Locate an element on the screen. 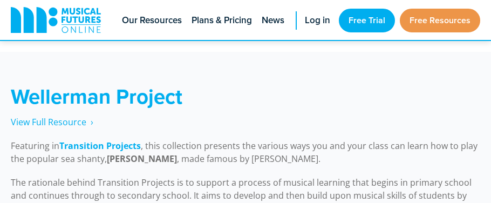  a: Free Resources is located at coordinates (440, 21).